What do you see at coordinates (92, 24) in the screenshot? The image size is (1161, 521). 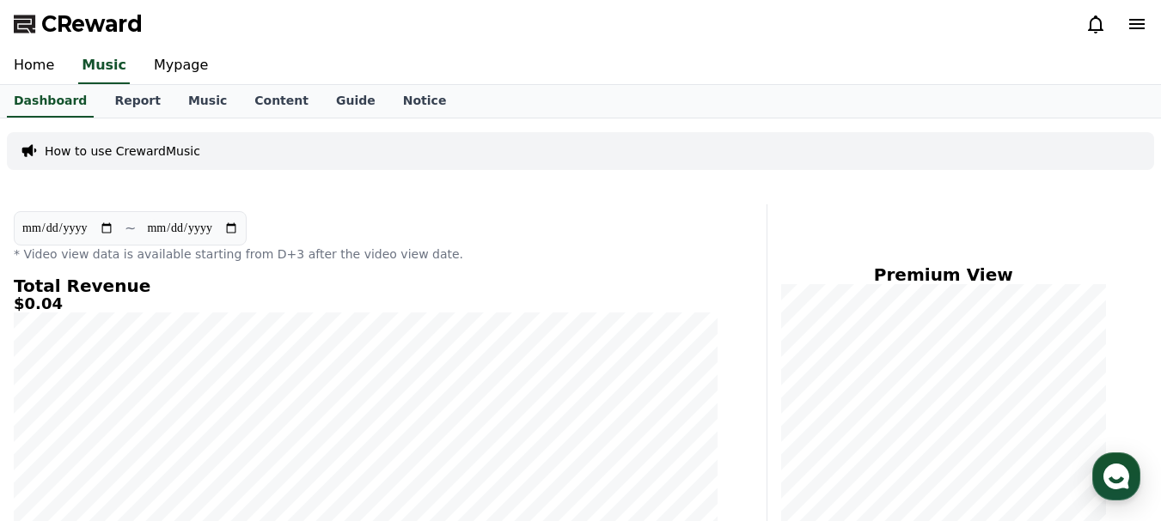 I see `span: CReward` at bounding box center [92, 24].